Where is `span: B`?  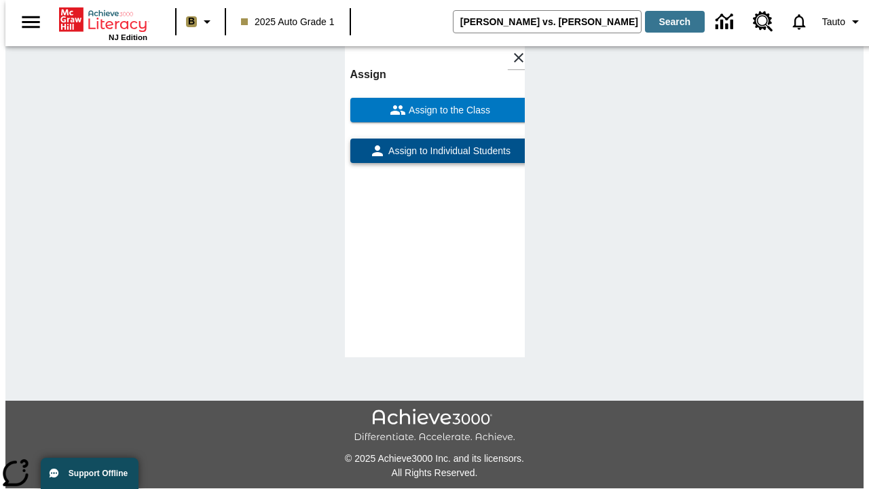
span: B is located at coordinates (191, 21).